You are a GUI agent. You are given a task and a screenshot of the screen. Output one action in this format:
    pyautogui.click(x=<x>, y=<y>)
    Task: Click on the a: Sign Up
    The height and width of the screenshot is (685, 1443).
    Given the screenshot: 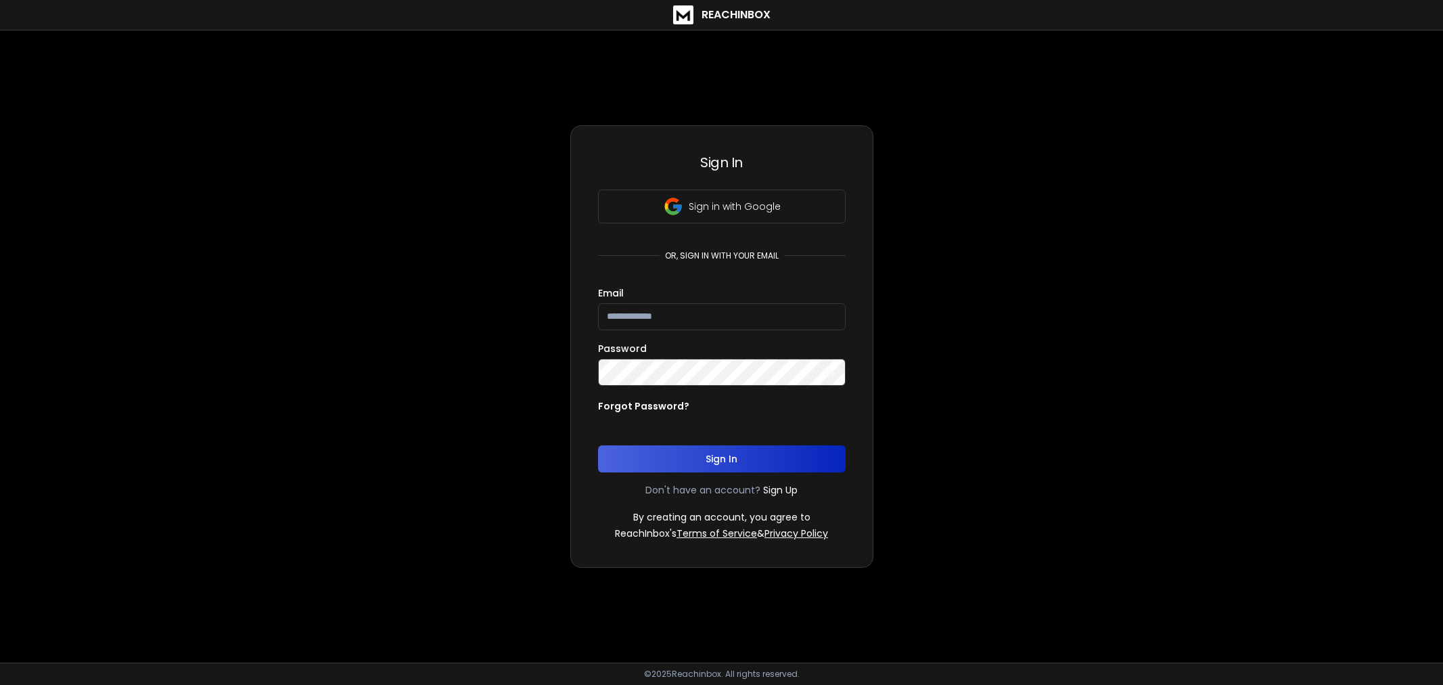 What is the action you would take?
    pyautogui.click(x=780, y=490)
    